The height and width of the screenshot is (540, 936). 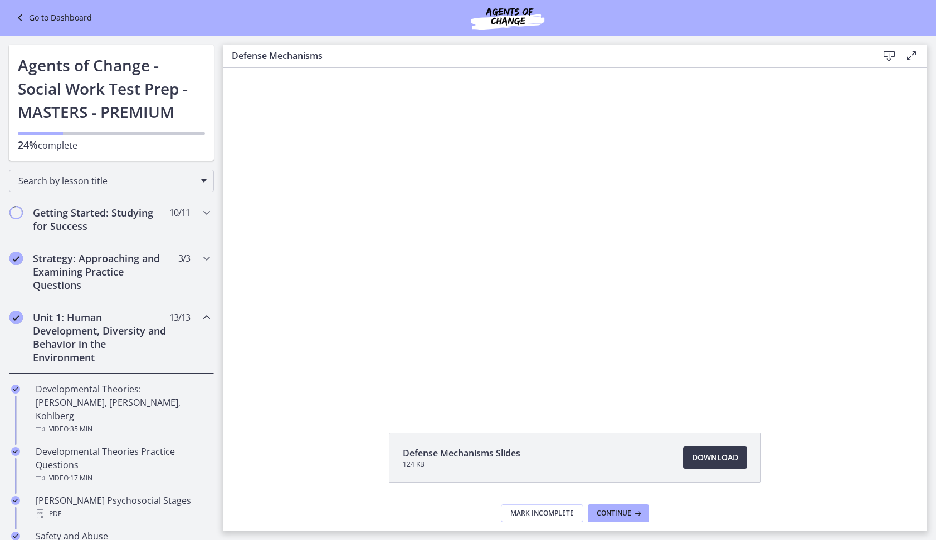 I want to click on a: Go to Dashboard, so click(x=52, y=18).